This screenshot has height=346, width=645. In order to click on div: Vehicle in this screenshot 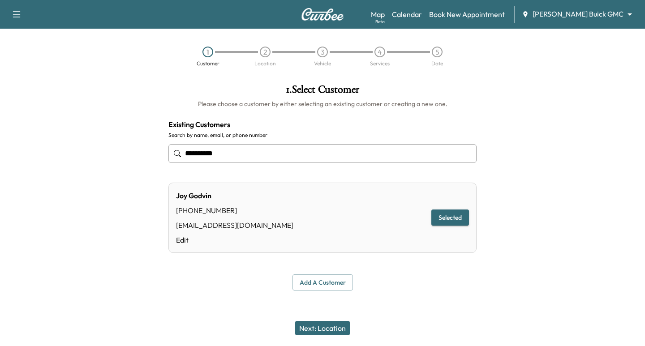, I will do `click(323, 64)`.